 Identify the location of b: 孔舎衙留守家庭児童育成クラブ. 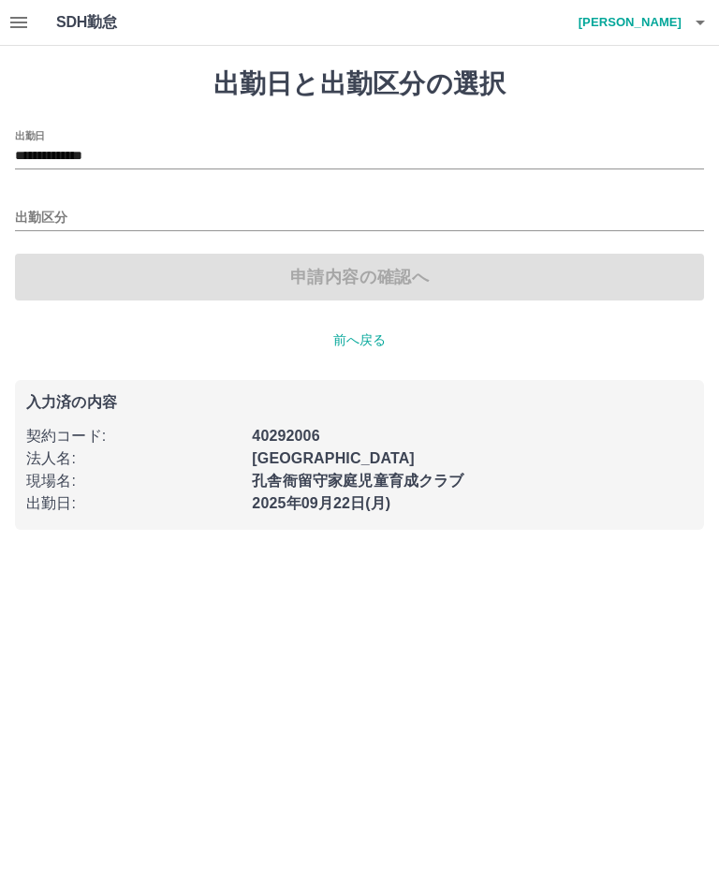
(358, 480).